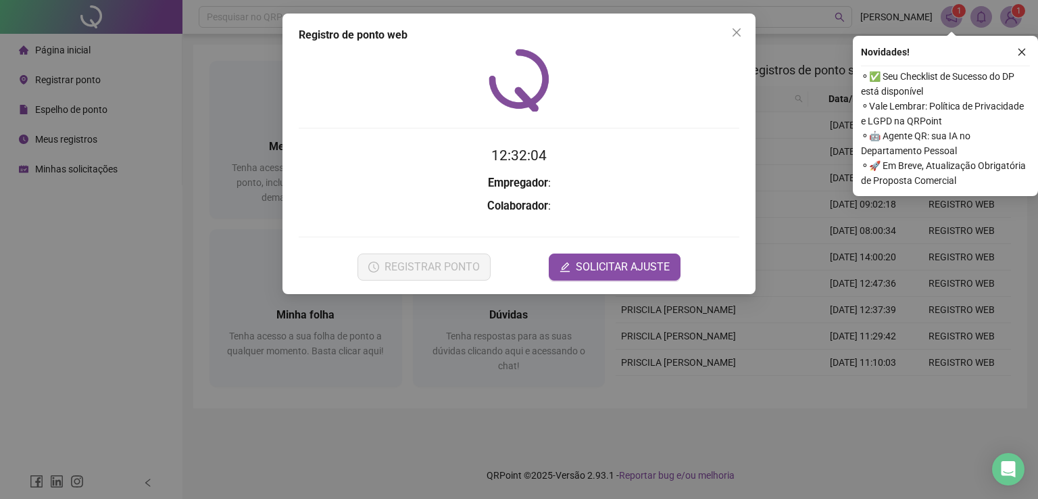  I want to click on button: editSOLICITAR AJUSTE, so click(614, 267).